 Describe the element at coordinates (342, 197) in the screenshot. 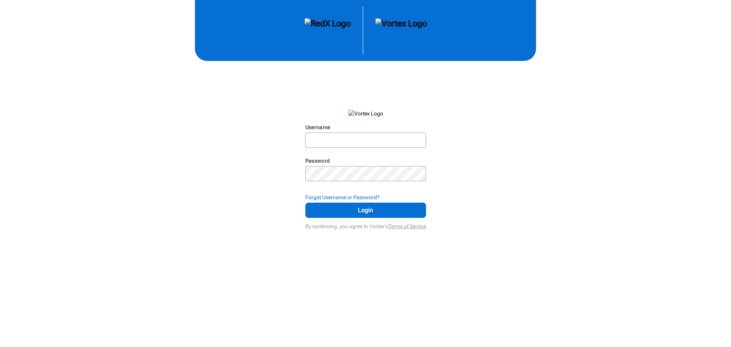

I see `strong: Forgot Username or Password?` at that location.